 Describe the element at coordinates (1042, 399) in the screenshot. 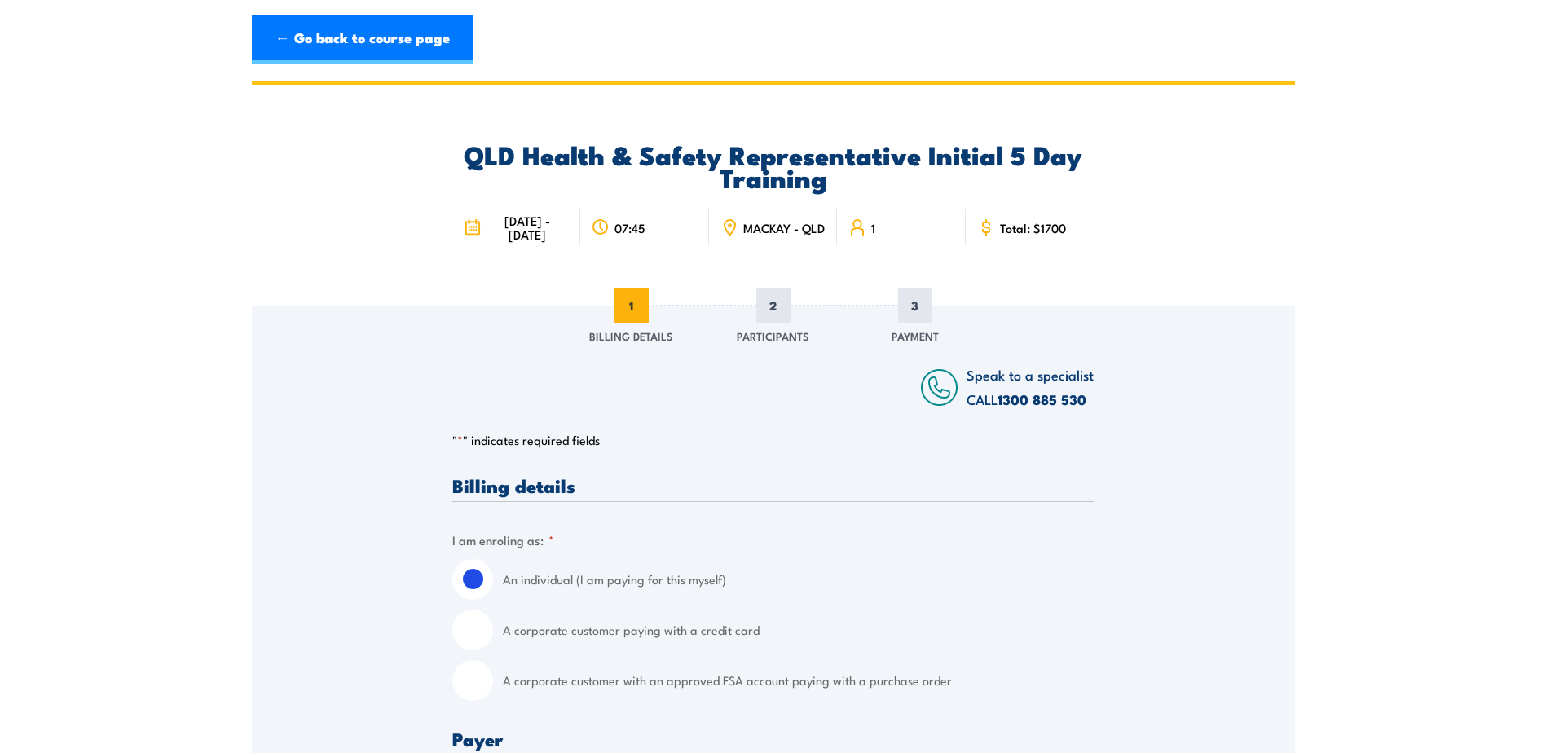

I see `a: 1300 885 530` at that location.